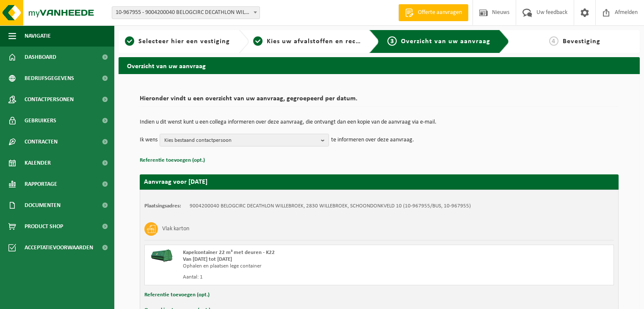 This screenshot has width=644, height=309. I want to click on span: Contracten, so click(41, 142).